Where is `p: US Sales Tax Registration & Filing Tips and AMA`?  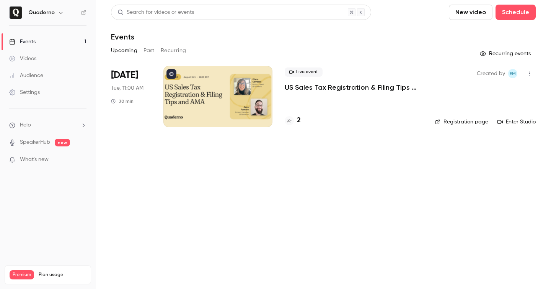 p: US Sales Tax Registration & Filing Tips and AMA is located at coordinates (354, 87).